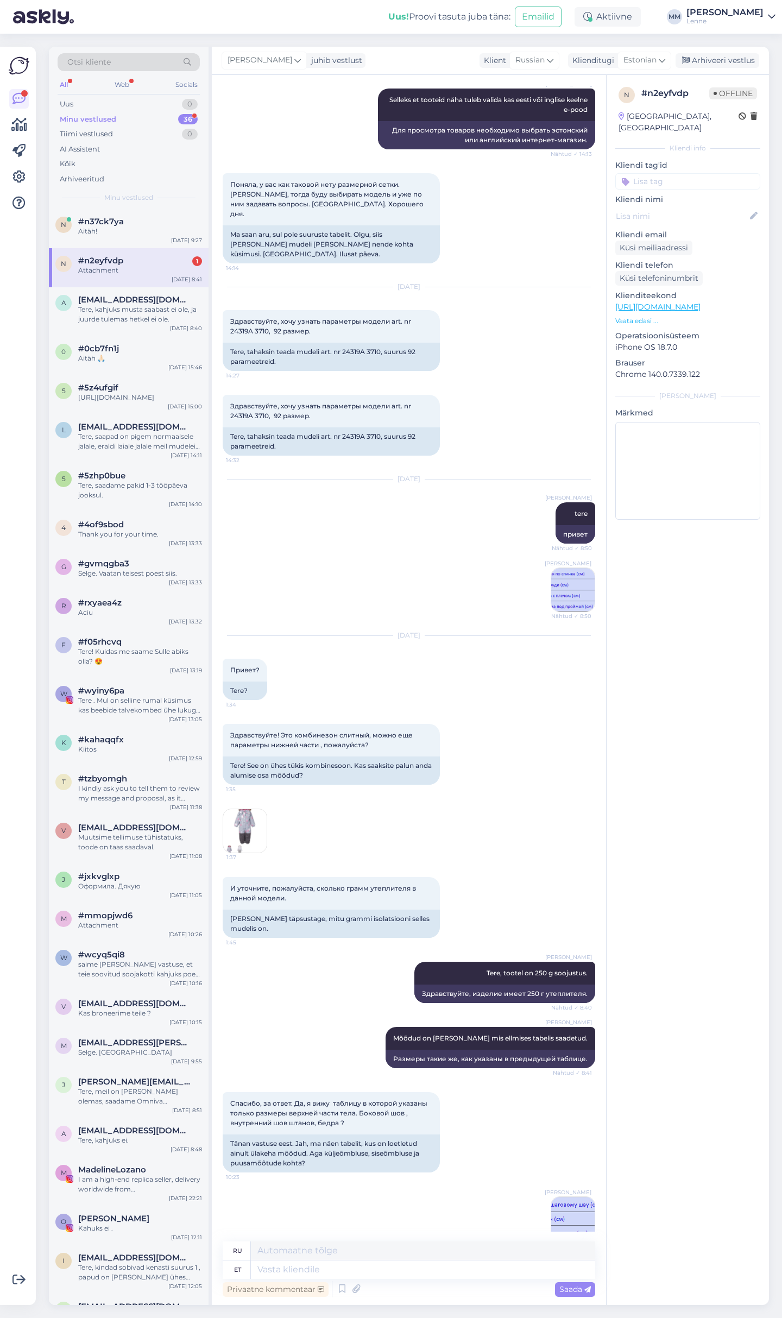 The width and height of the screenshot is (782, 1318). I want to click on span: Nähtud ✓ 8:40, so click(571, 1008).